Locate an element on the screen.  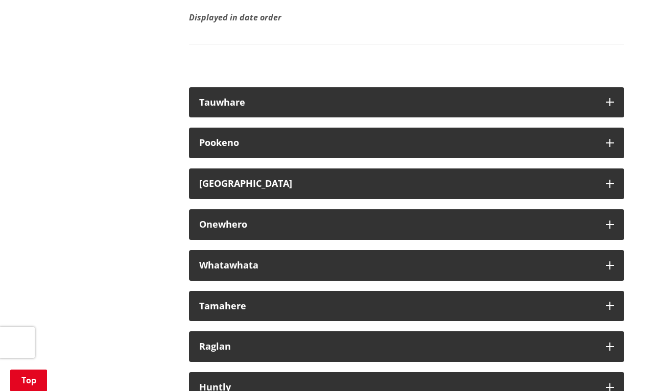
div: Onewhero is located at coordinates (397, 225).